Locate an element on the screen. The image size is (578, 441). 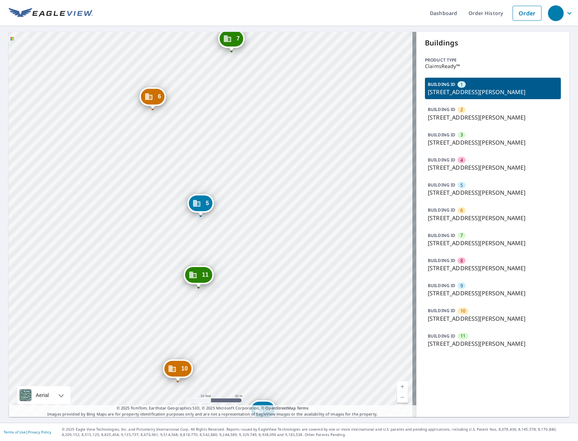
span: 4 is located at coordinates (461, 160).